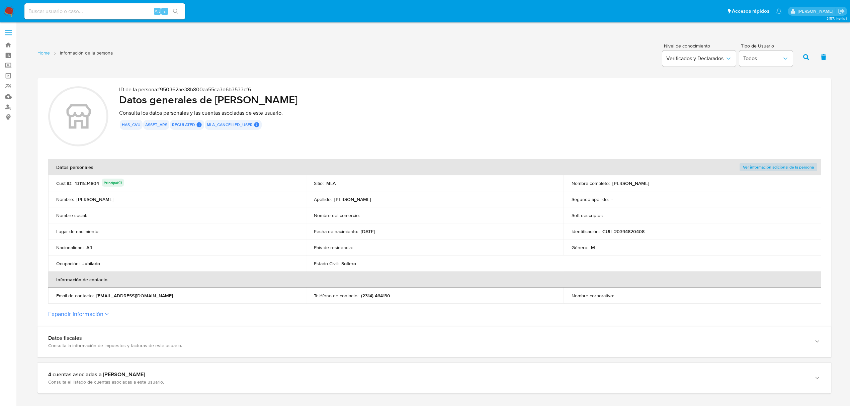  What do you see at coordinates (700, 46) in the screenshot?
I see `span: Nivel de conocimiento` at bounding box center [700, 46].